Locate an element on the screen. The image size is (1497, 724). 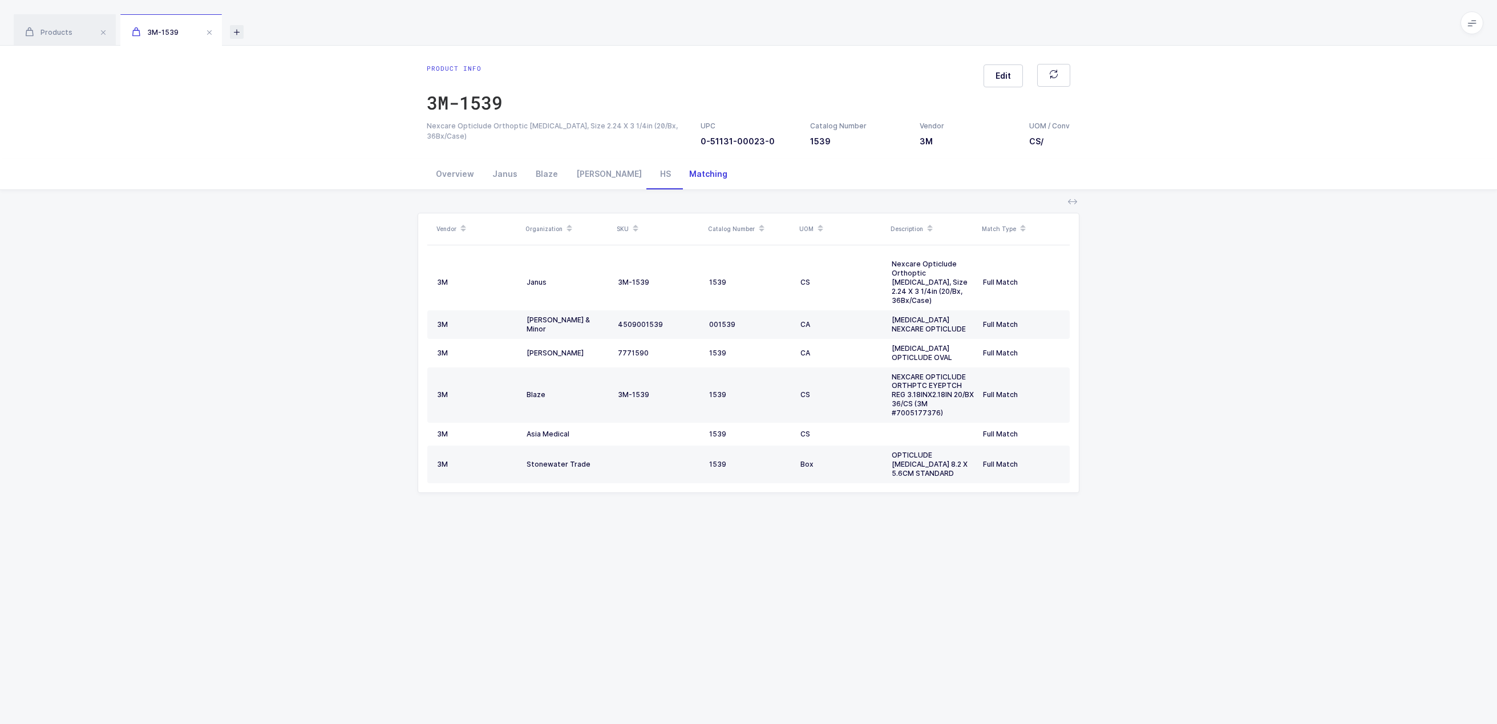
div: UOM is located at coordinates (842, 229).